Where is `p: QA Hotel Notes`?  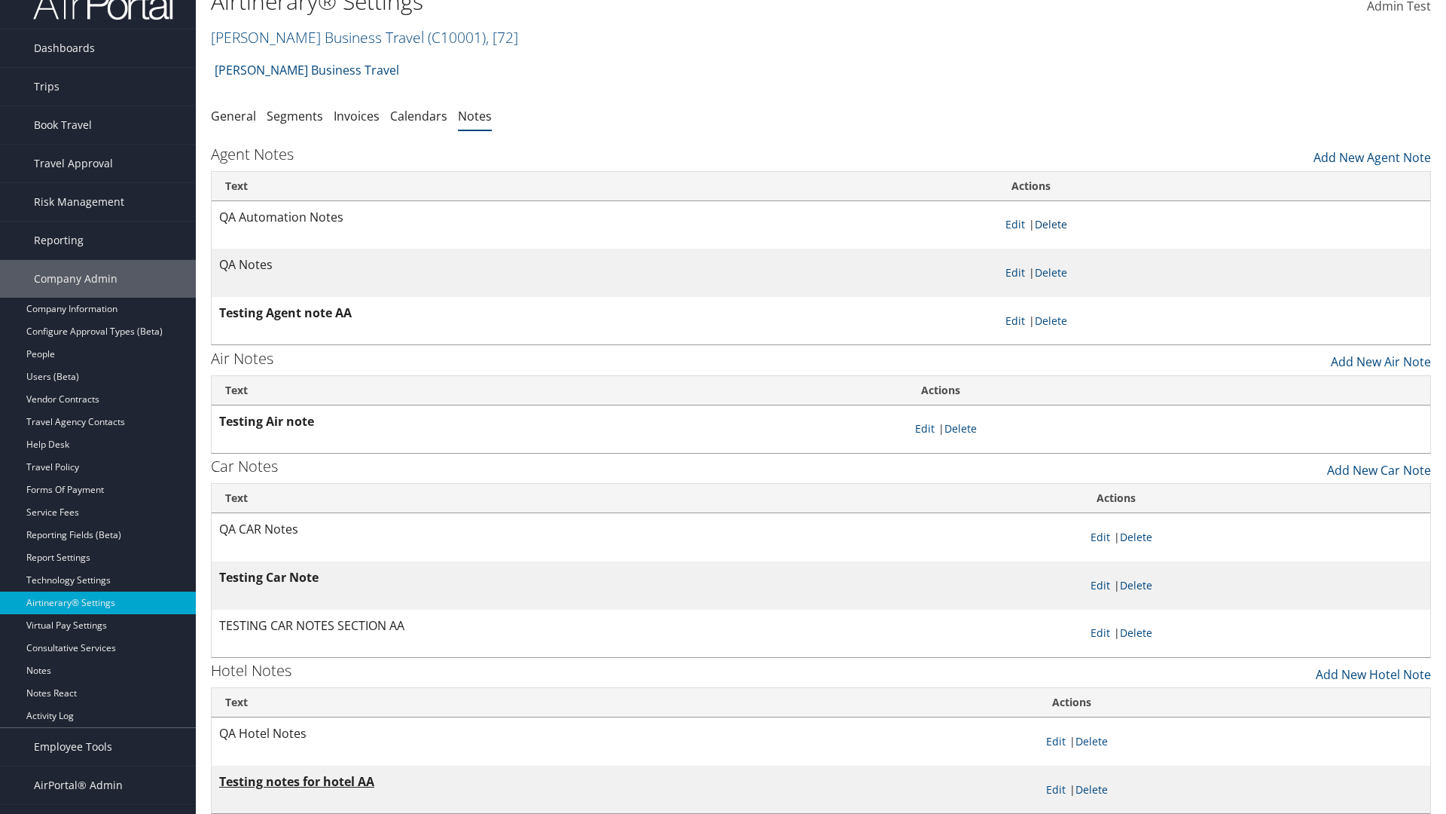 p: QA Hotel Notes is located at coordinates (625, 734).